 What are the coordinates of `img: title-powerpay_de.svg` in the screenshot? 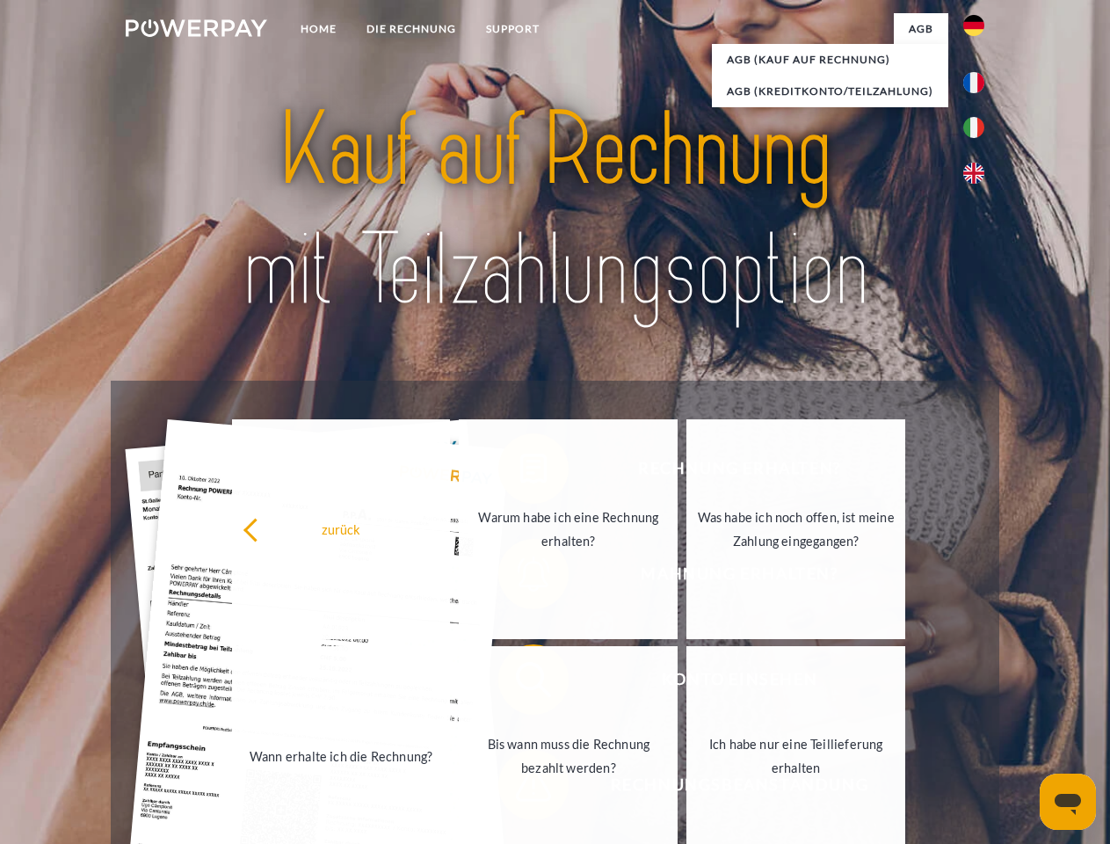 It's located at (555, 210).